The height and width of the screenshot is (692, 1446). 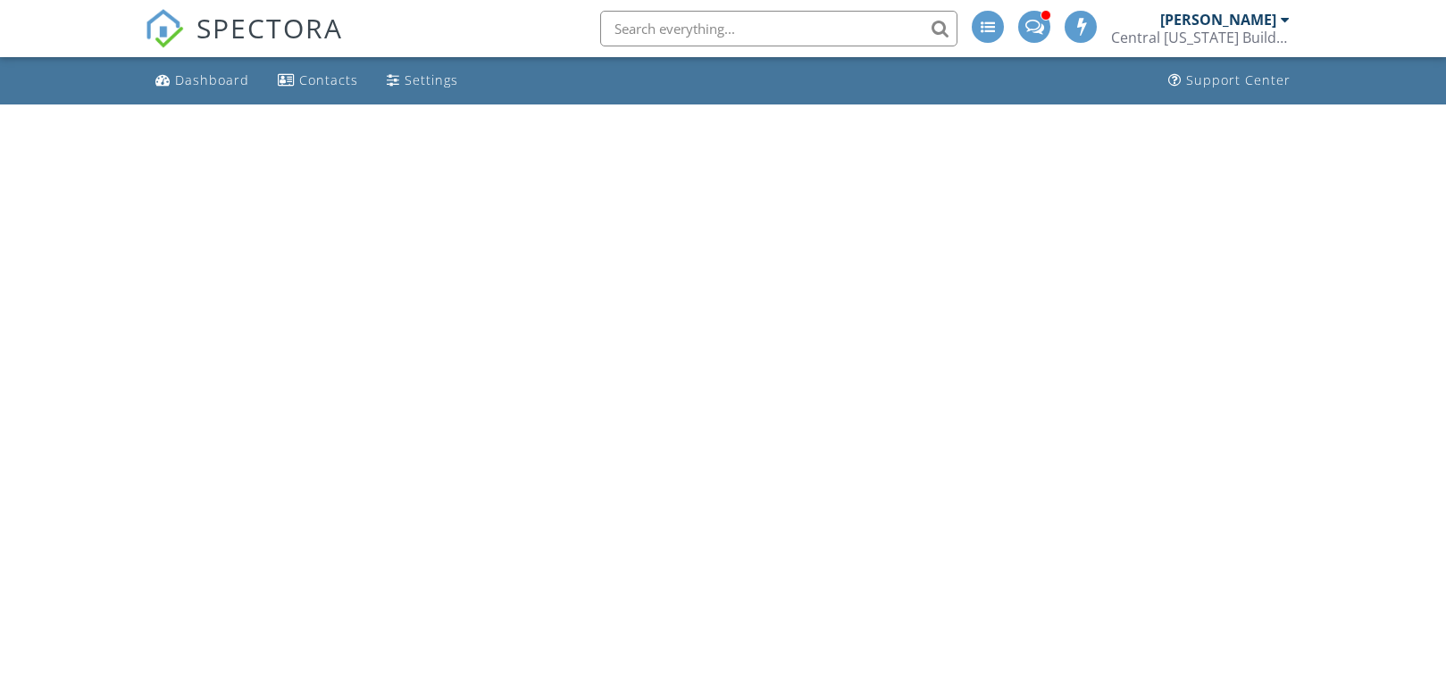 What do you see at coordinates (244, 43) in the screenshot?
I see `a: SPECTORA` at bounding box center [244, 43].